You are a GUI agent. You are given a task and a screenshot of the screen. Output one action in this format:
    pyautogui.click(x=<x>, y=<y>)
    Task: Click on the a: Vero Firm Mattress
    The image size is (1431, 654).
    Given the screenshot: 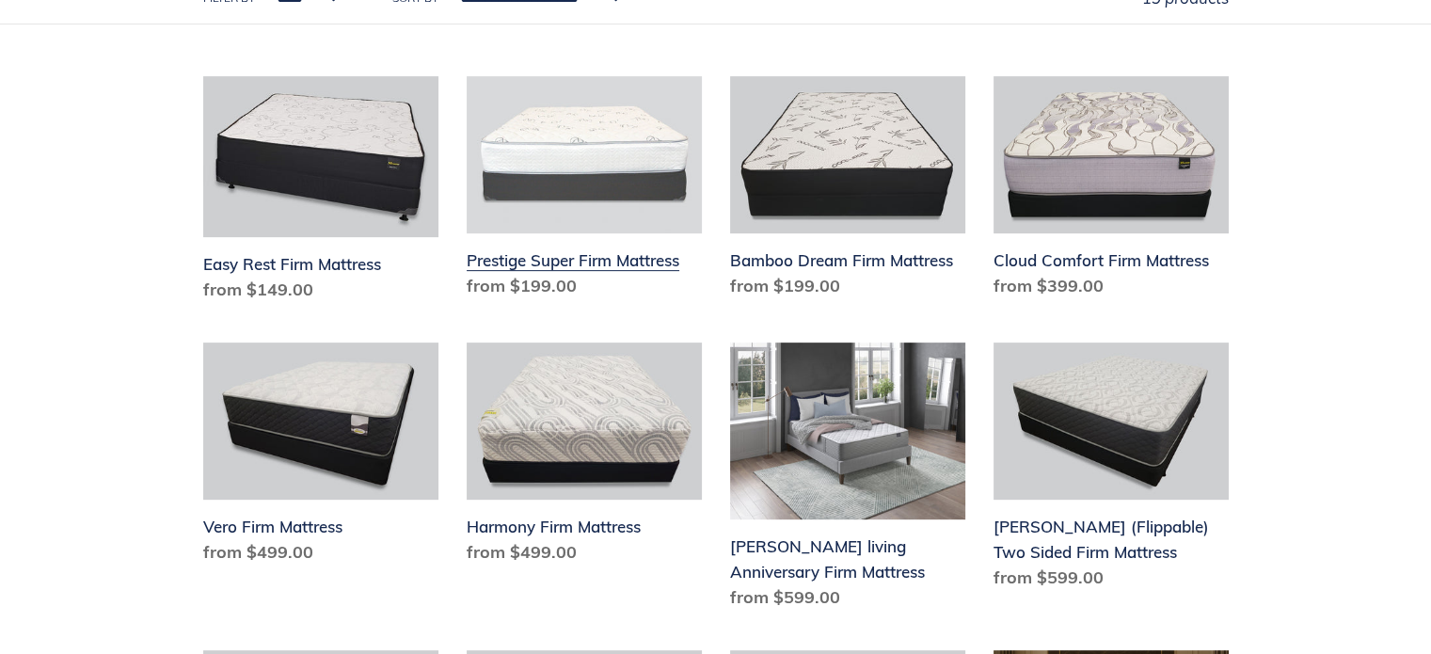 What is the action you would take?
    pyautogui.click(x=321, y=457)
    